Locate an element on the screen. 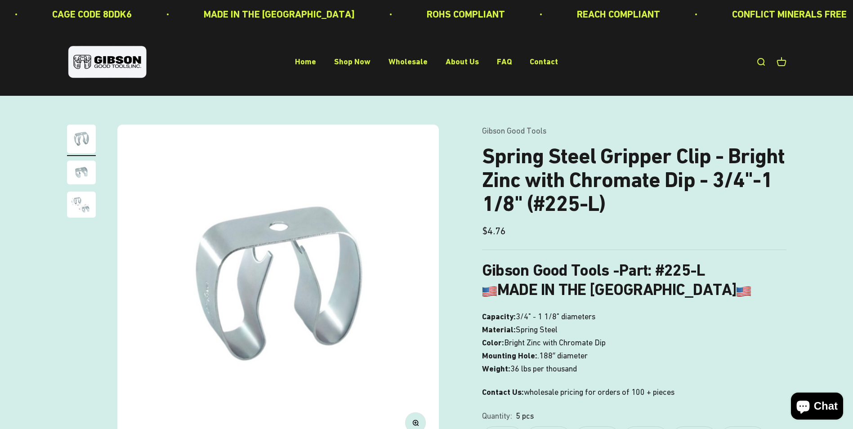 Image resolution: width=853 pixels, height=429 pixels. span: Part is located at coordinates (633, 270).